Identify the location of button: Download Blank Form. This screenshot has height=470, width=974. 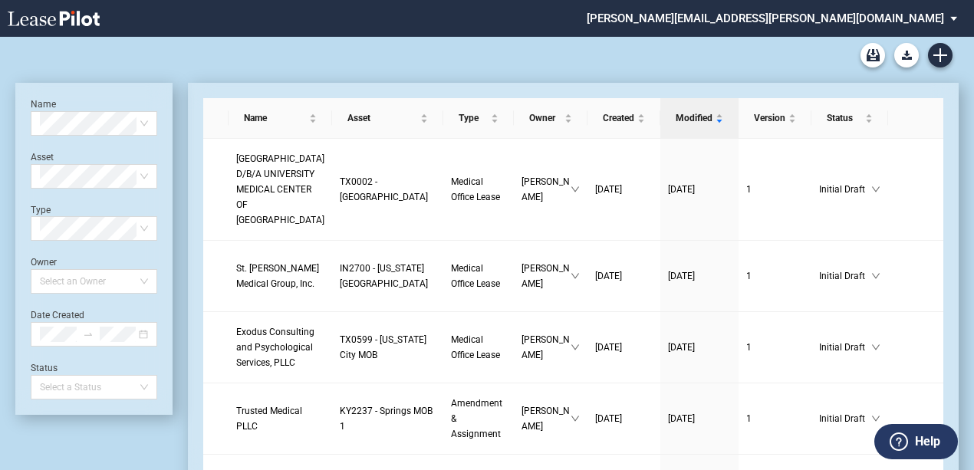
(907, 55).